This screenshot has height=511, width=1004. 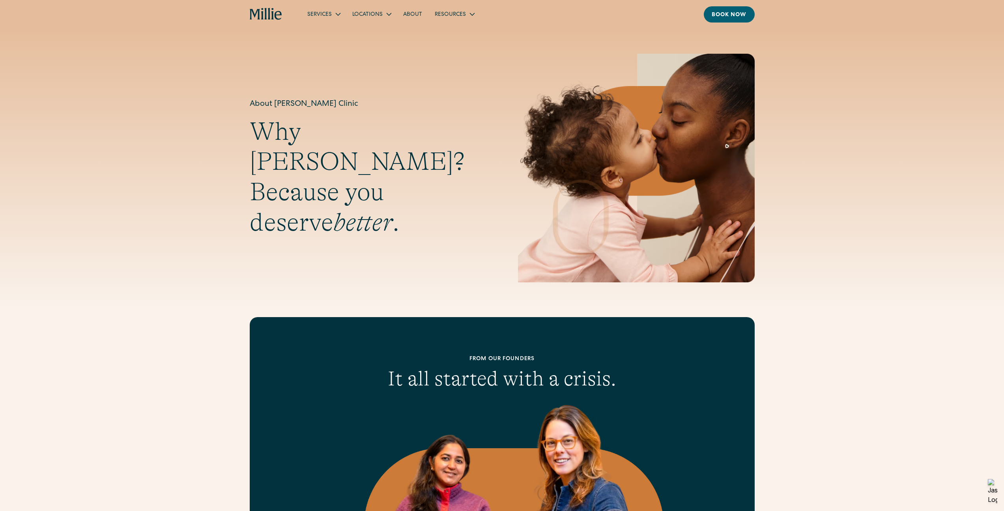 What do you see at coordinates (502, 378) in the screenshot?
I see `h2: It all started with a crisis.` at bounding box center [502, 378].